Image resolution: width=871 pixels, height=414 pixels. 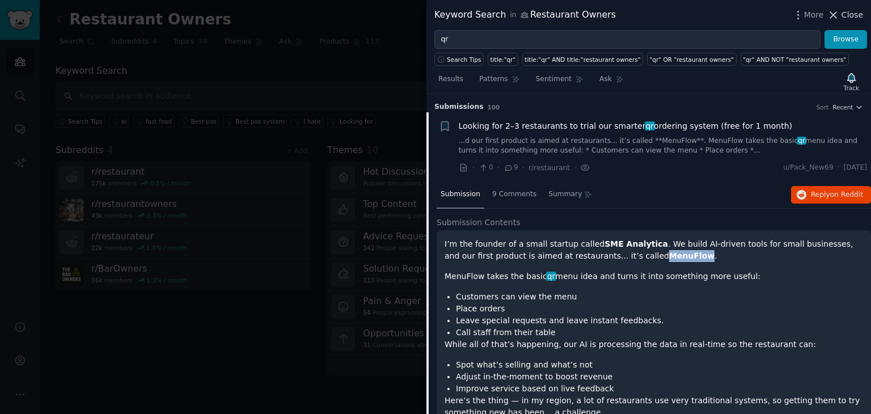 I want to click on li: Place orders, so click(x=660, y=309).